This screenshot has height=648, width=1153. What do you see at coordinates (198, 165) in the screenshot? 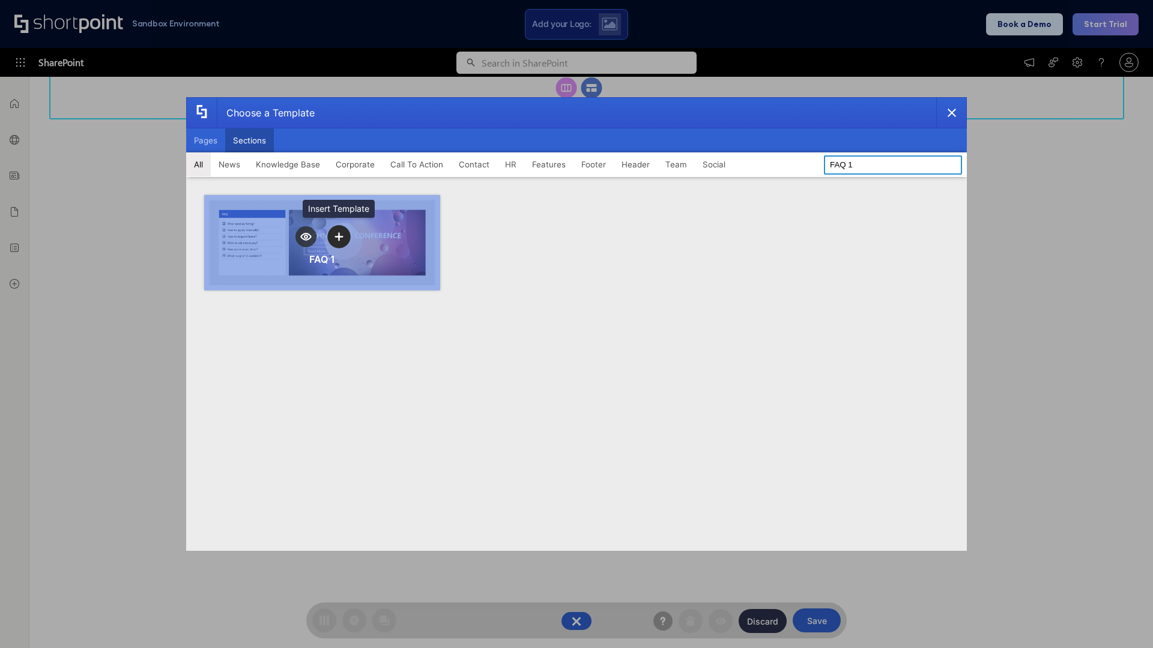
I see `button: All` at bounding box center [198, 165].